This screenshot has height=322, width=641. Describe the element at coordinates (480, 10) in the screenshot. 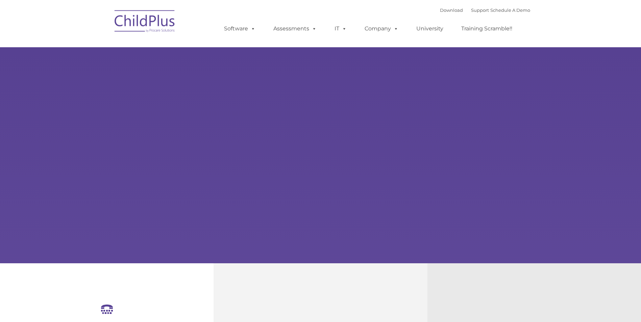

I see `a: Support` at that location.